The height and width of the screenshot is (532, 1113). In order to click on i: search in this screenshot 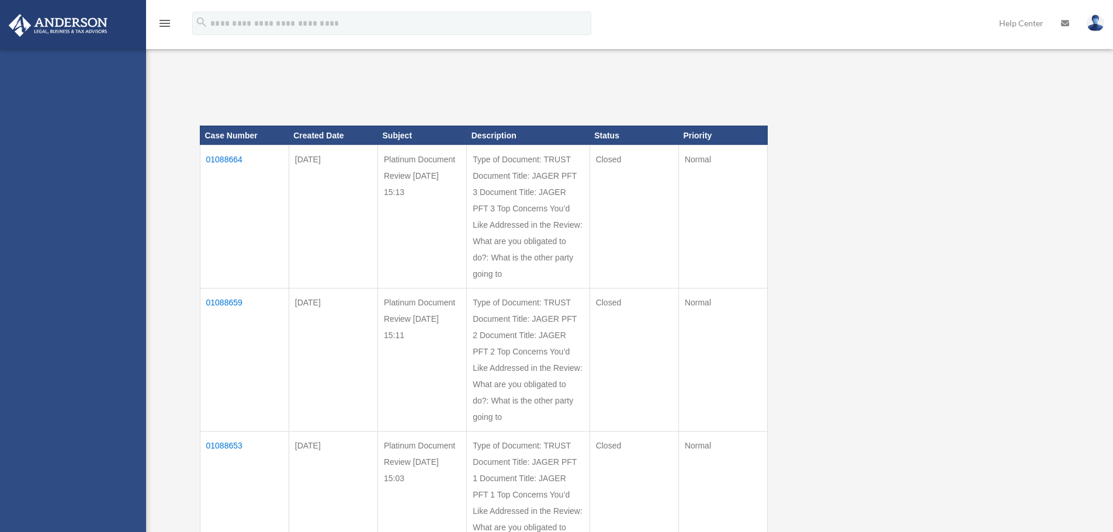, I will do `click(202, 22)`.